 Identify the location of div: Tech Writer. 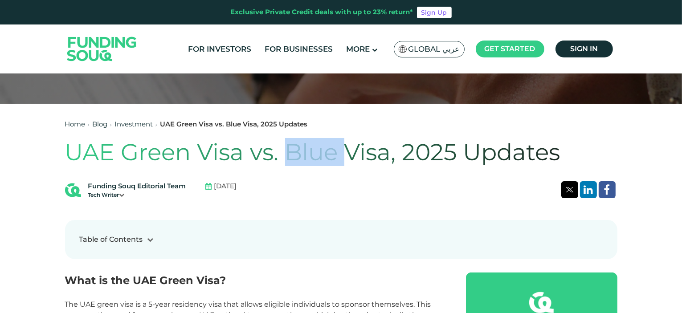
(137, 195).